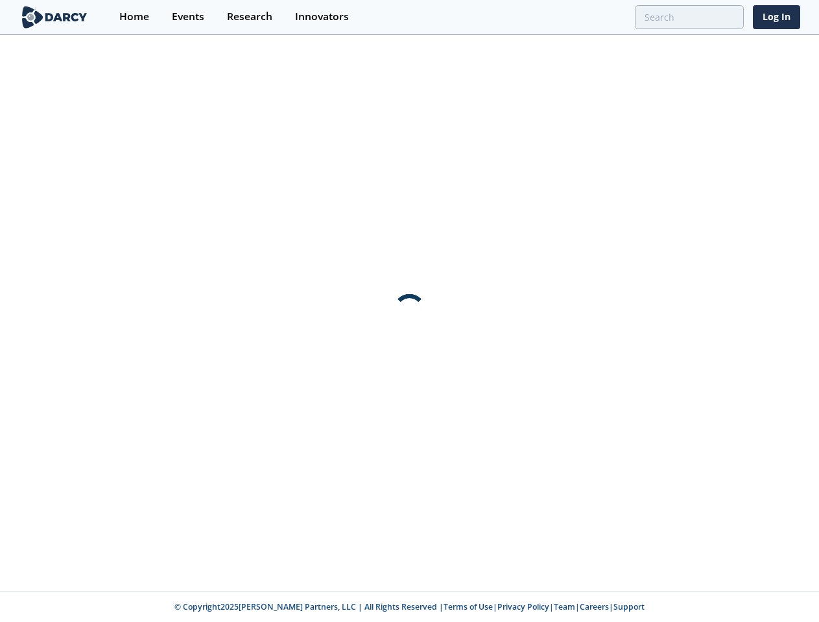  What do you see at coordinates (321, 17) in the screenshot?
I see `div: Innovators` at bounding box center [321, 17].